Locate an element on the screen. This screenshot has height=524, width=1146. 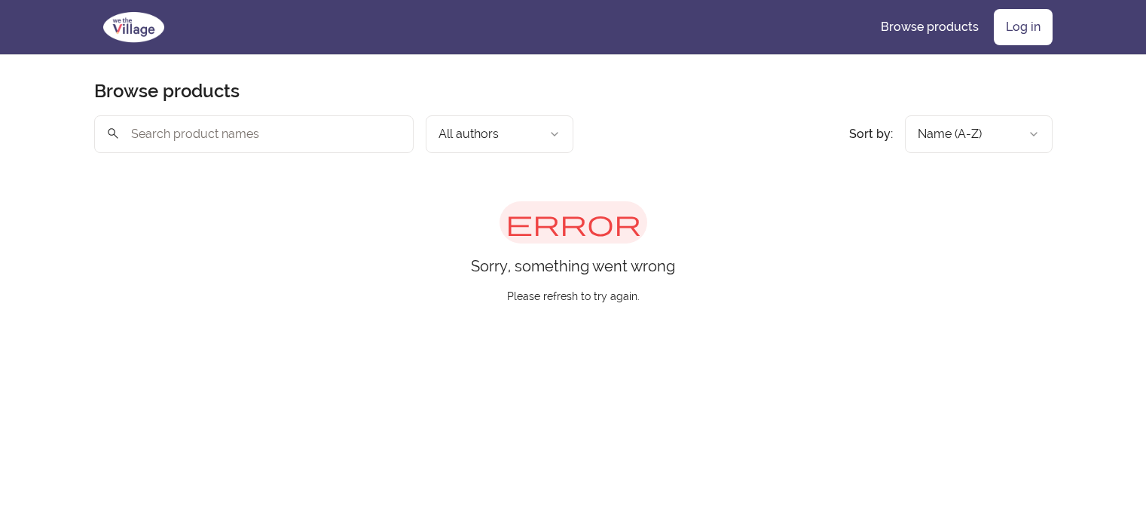
input: Search product names is located at coordinates (254, 134).